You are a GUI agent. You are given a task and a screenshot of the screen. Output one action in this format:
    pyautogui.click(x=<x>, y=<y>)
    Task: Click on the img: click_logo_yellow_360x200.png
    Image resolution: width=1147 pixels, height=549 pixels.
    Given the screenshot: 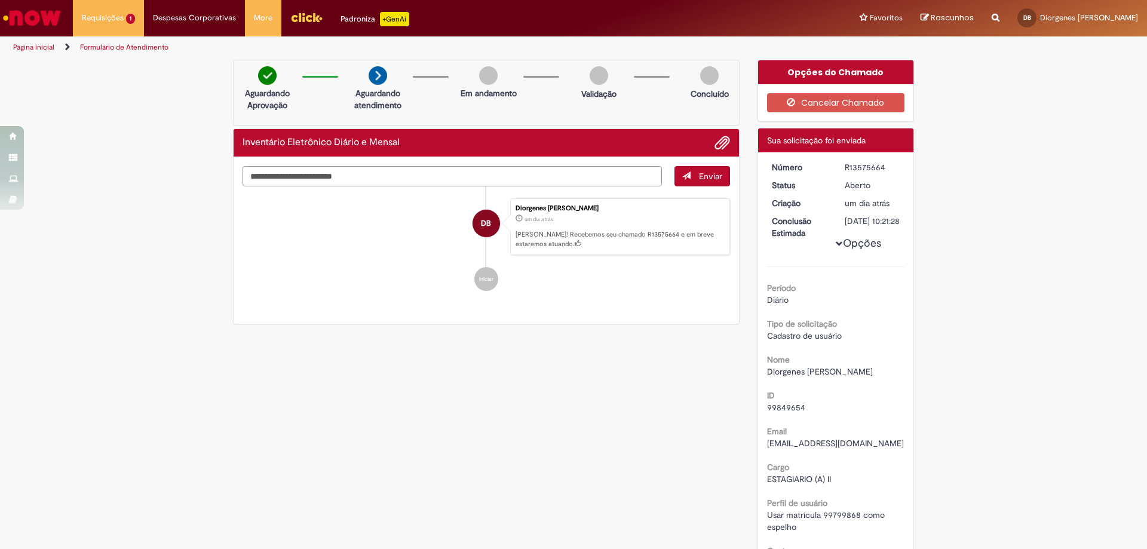 What is the action you would take?
    pyautogui.click(x=306, y=17)
    